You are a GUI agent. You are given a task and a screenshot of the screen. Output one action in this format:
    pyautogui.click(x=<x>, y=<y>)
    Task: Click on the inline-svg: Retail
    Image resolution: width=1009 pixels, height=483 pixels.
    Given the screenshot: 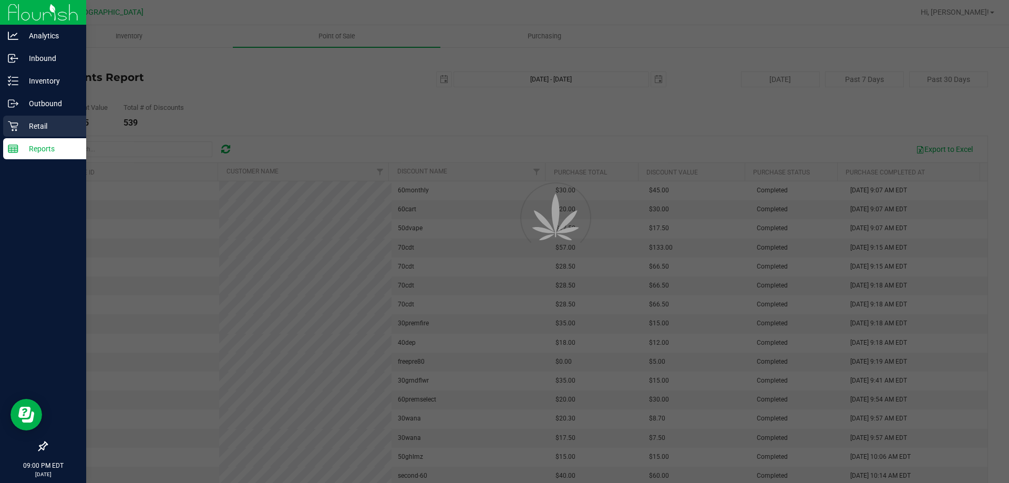 What is the action you would take?
    pyautogui.click(x=13, y=126)
    